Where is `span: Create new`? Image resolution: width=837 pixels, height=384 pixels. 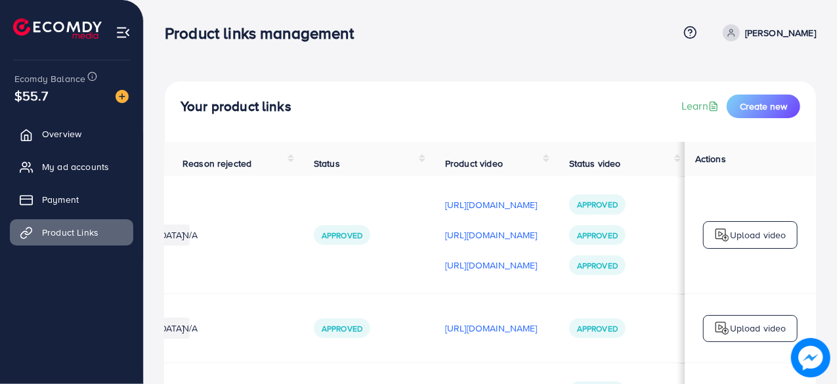
span: Create new is located at coordinates (764, 106).